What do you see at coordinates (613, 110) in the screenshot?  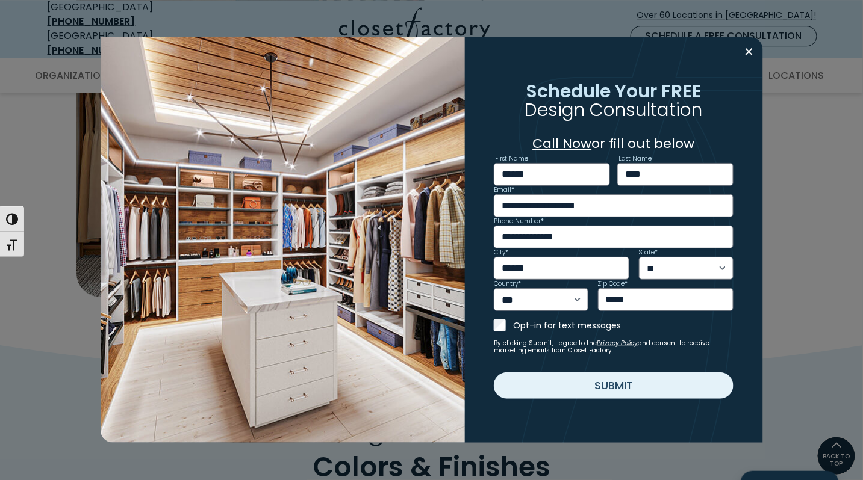 I see `span: Design Consultation` at bounding box center [613, 110].